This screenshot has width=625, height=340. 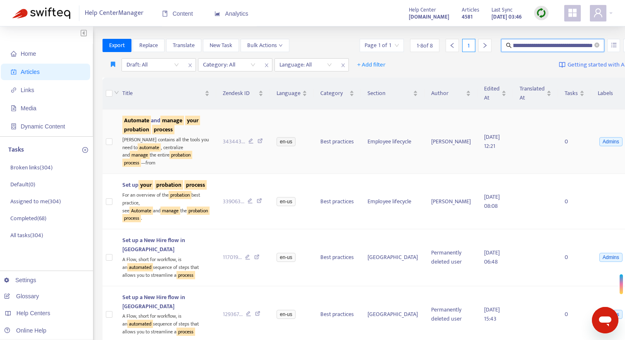 What do you see at coordinates (148, 45) in the screenshot?
I see `button: Replace` at bounding box center [148, 45].